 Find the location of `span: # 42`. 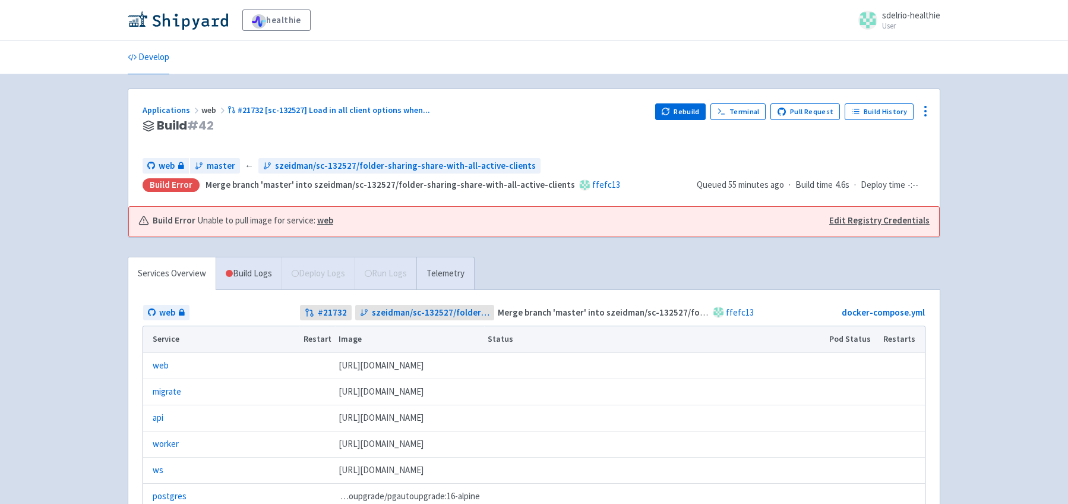

span: # 42 is located at coordinates (200, 125).